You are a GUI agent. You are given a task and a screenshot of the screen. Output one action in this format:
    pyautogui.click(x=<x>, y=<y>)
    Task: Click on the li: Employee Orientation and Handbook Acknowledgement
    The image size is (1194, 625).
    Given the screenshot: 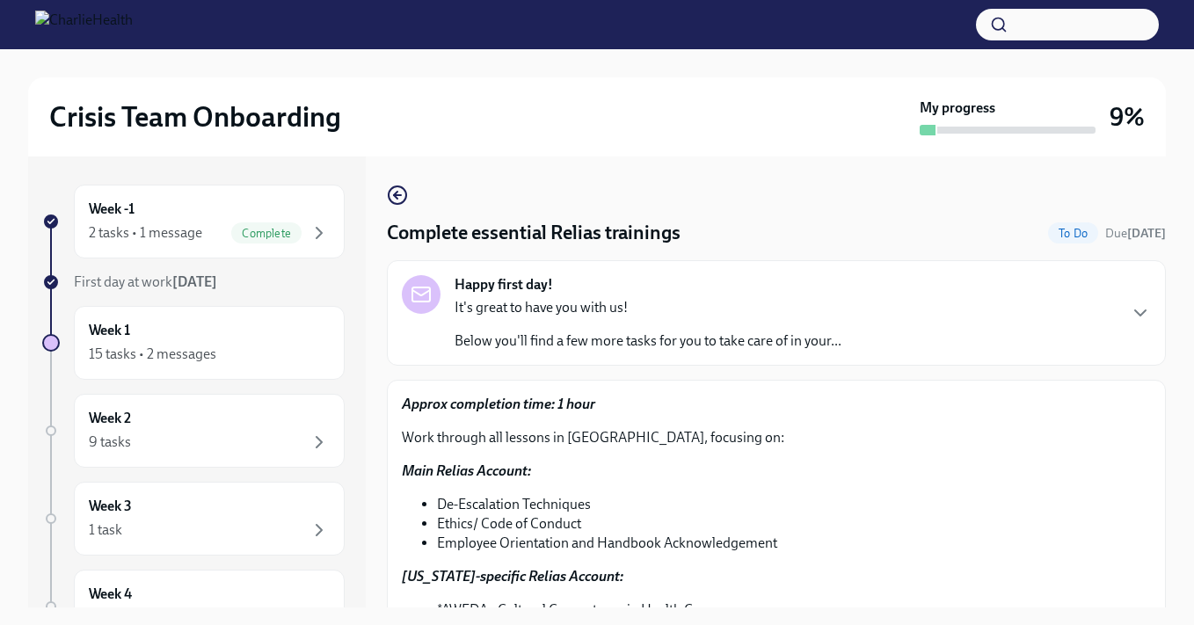 What is the action you would take?
    pyautogui.click(x=794, y=543)
    